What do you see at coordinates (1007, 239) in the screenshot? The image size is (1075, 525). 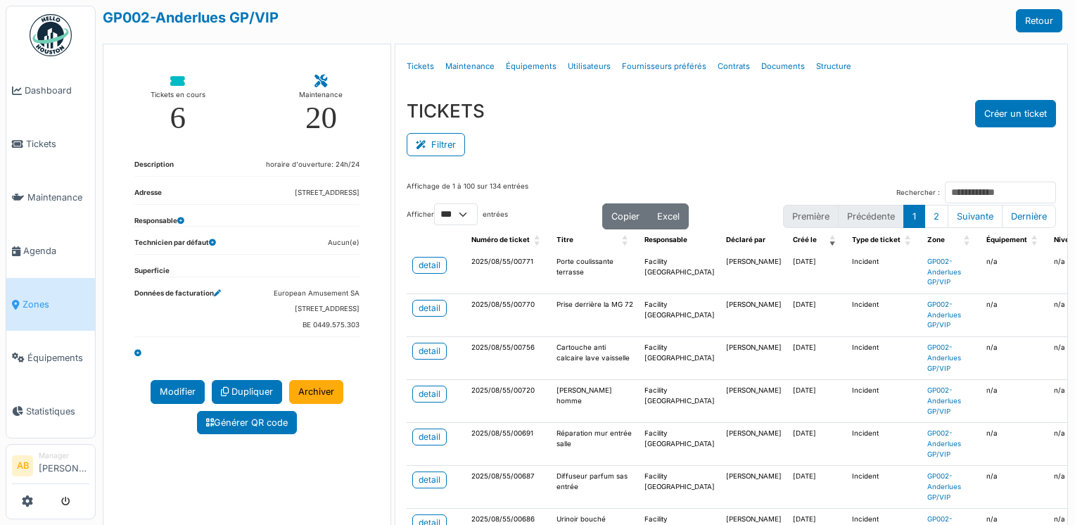 I see `span: Équipement` at bounding box center [1007, 239].